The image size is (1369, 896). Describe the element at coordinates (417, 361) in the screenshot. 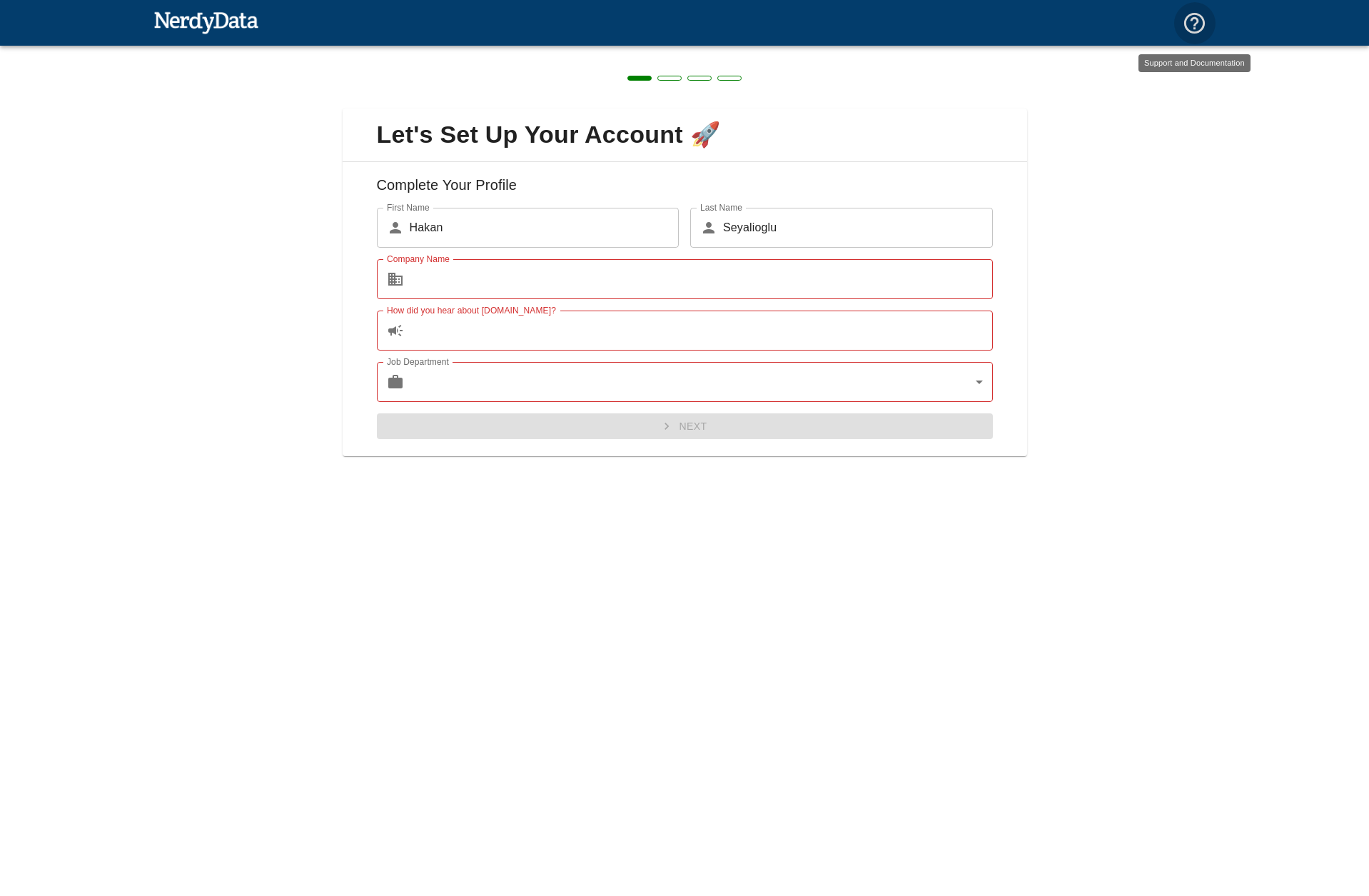

I see `label: Job Department` at that location.